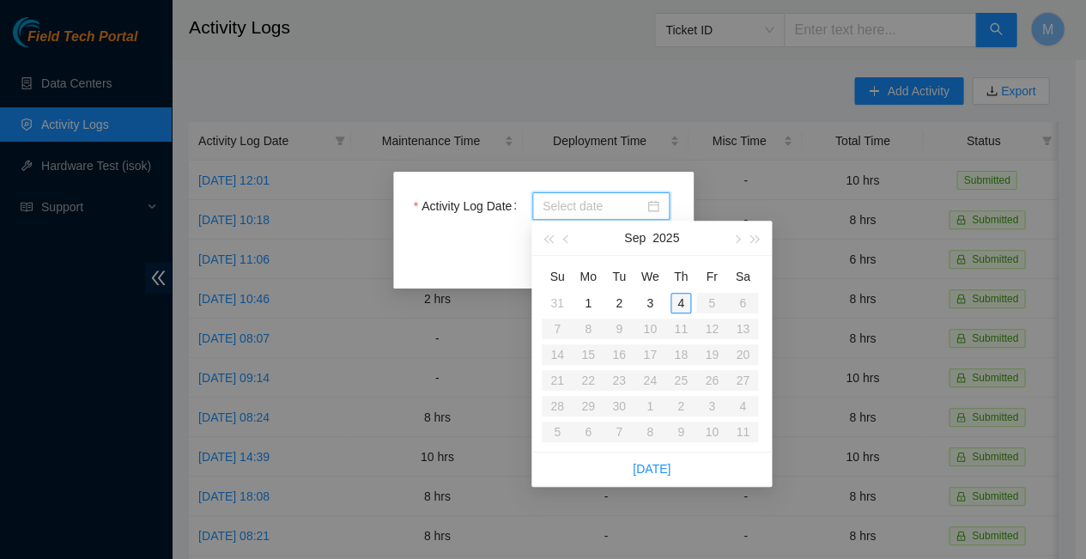  Describe the element at coordinates (681, 303) in the screenshot. I see `td: 2025-09-04` at that location.